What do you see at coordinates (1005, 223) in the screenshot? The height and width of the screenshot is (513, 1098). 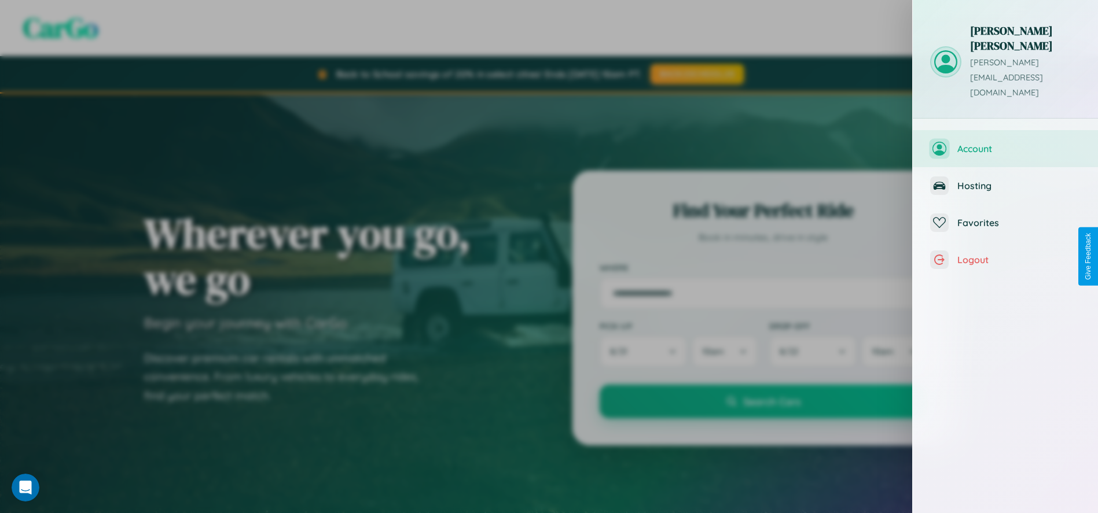 I see `button: Favorites` at bounding box center [1005, 223].